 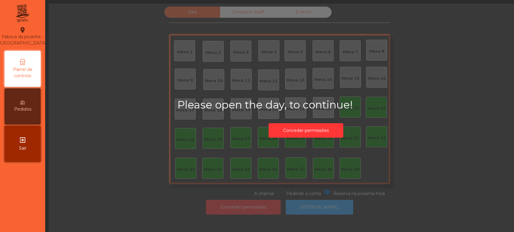 I want to click on span: Painel de controlo, so click(x=23, y=73).